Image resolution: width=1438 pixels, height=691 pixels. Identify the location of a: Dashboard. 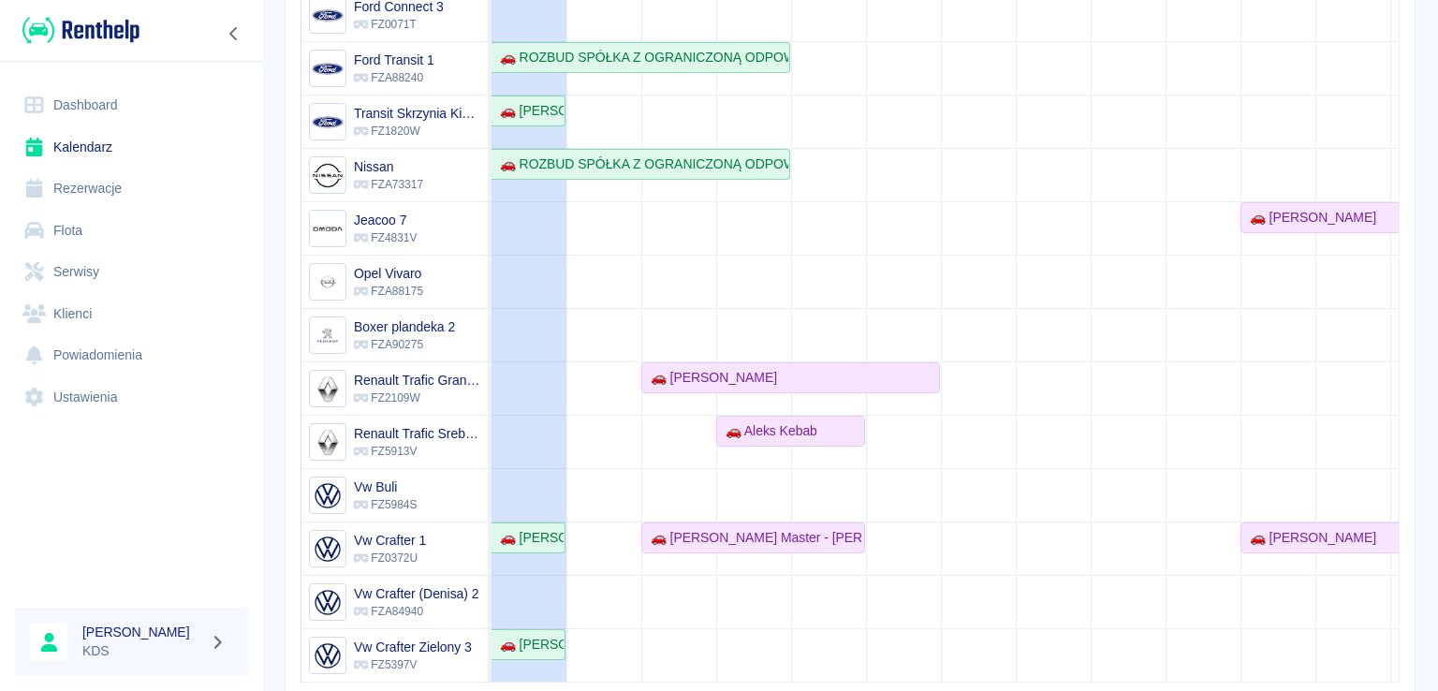
(131, 105).